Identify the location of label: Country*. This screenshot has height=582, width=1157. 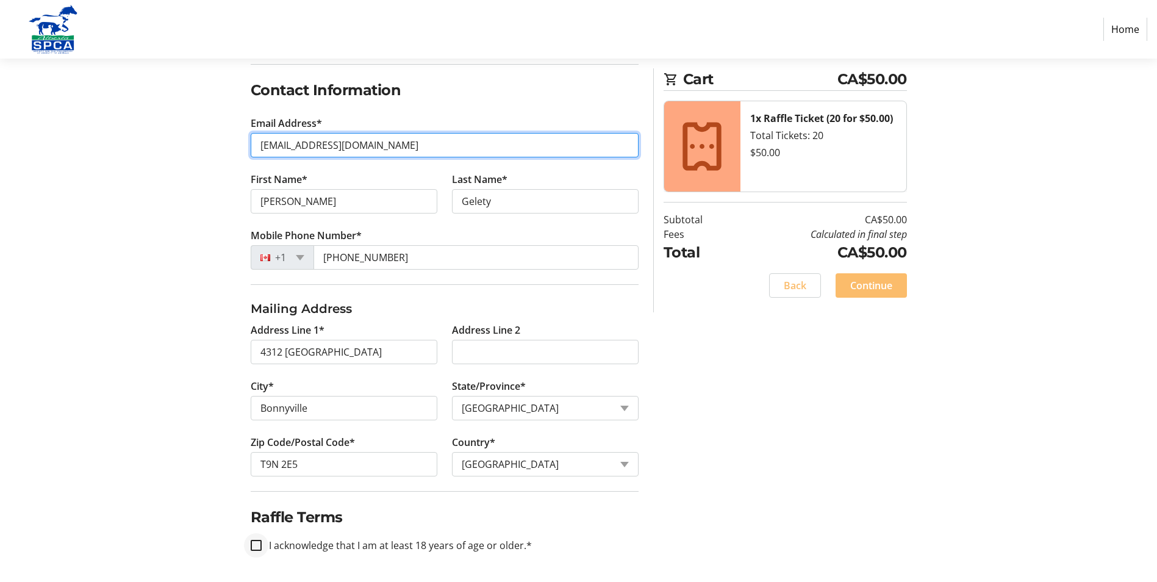
(473, 442).